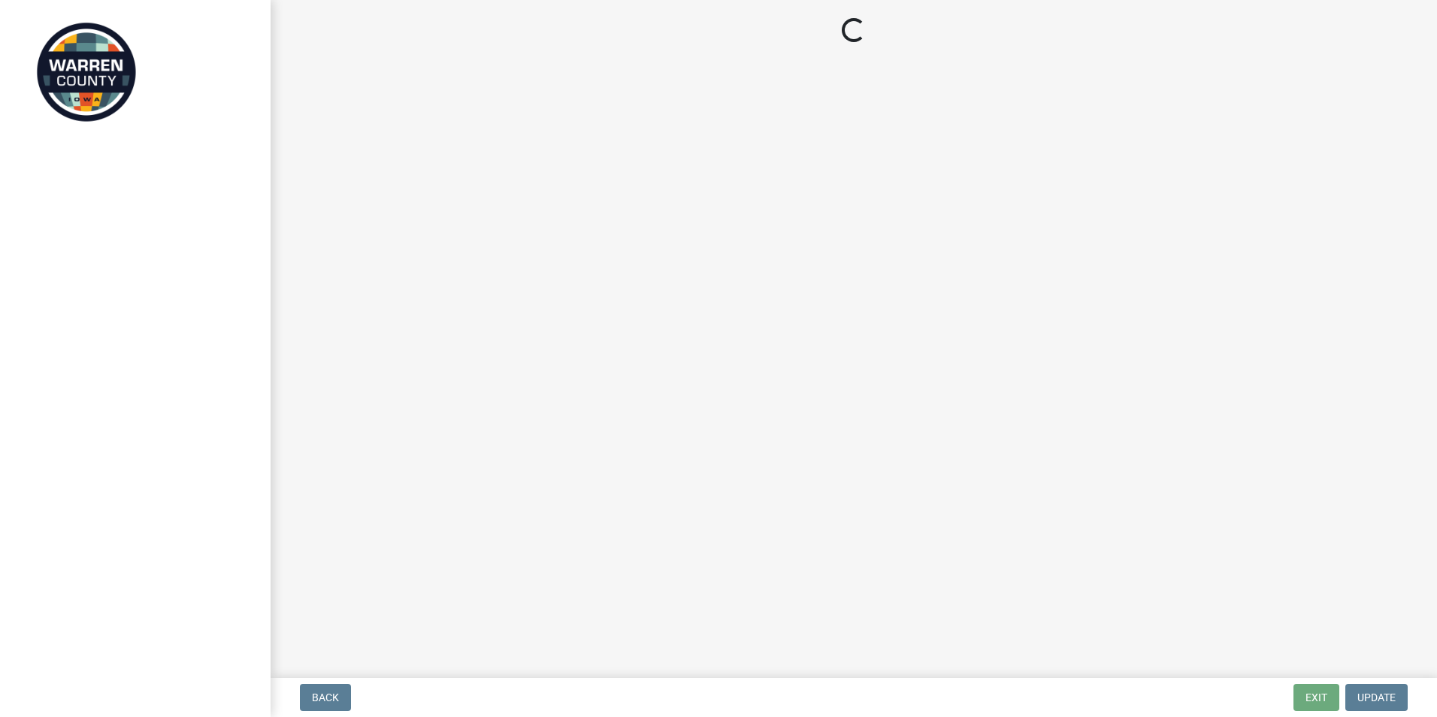  Describe the element at coordinates (325, 697) in the screenshot. I see `button: Back` at that location.